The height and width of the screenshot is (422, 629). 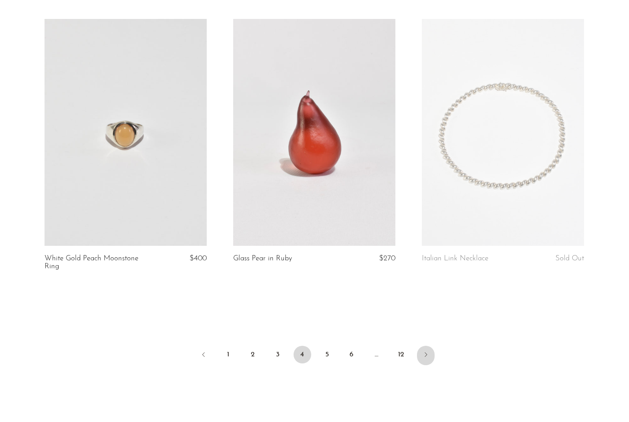 I want to click on a: 5, so click(x=327, y=355).